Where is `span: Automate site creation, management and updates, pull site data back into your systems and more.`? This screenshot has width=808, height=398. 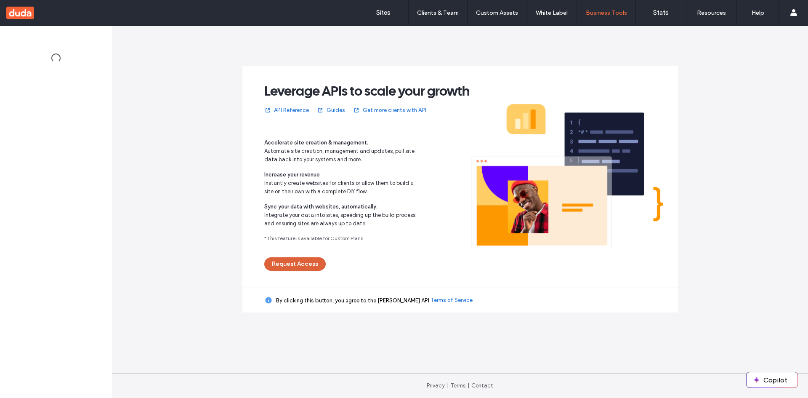
span: Automate site creation, management and updates, pull site data back into your systems and more. is located at coordinates (344, 155).